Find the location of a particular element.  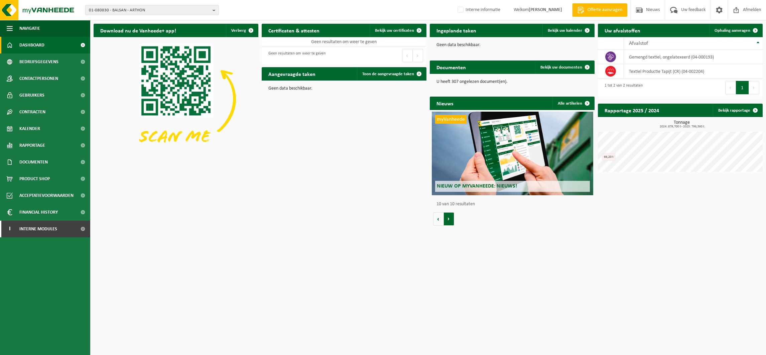

h2: Documenten is located at coordinates (451, 67).